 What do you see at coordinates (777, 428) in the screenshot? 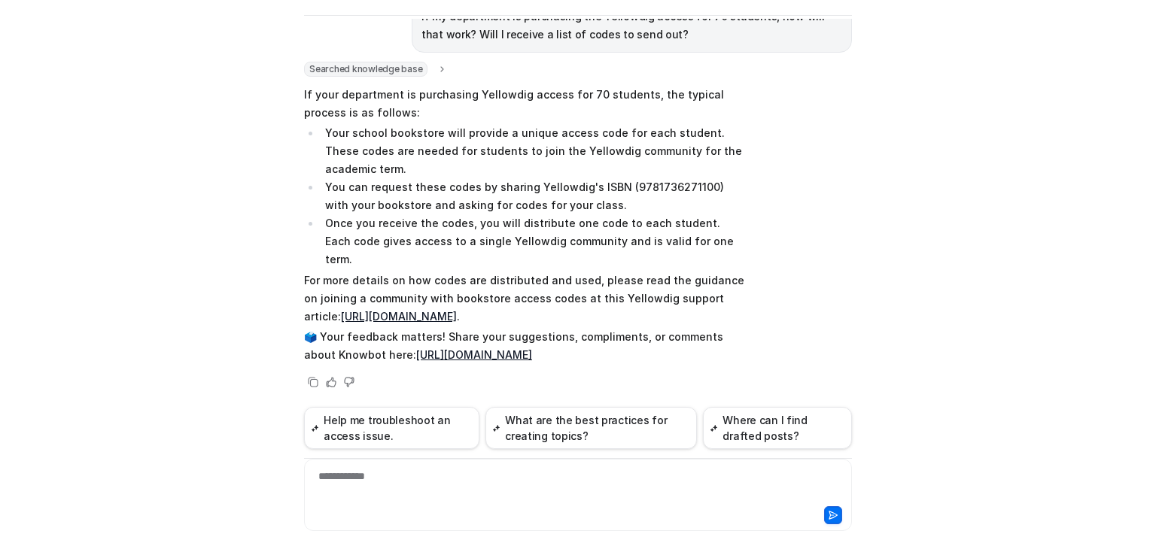
I see `button: Where can I find drafted posts?` at bounding box center [777, 428].